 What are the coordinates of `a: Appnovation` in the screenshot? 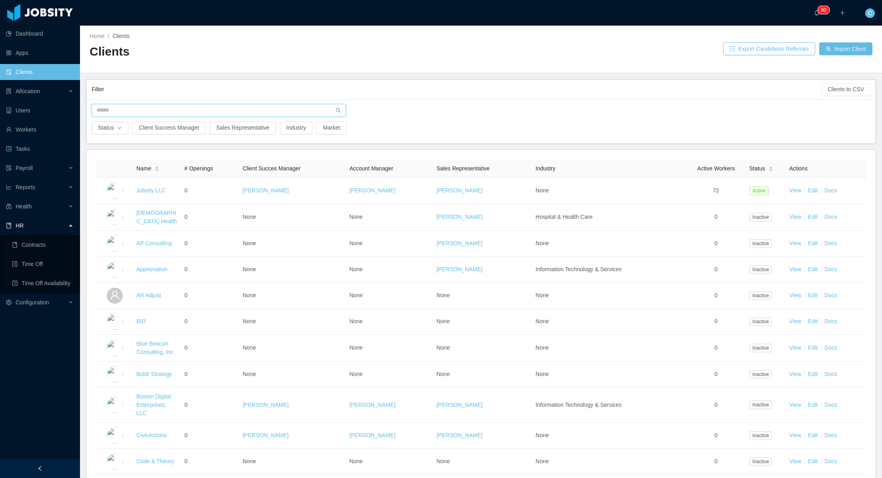 It's located at (152, 269).